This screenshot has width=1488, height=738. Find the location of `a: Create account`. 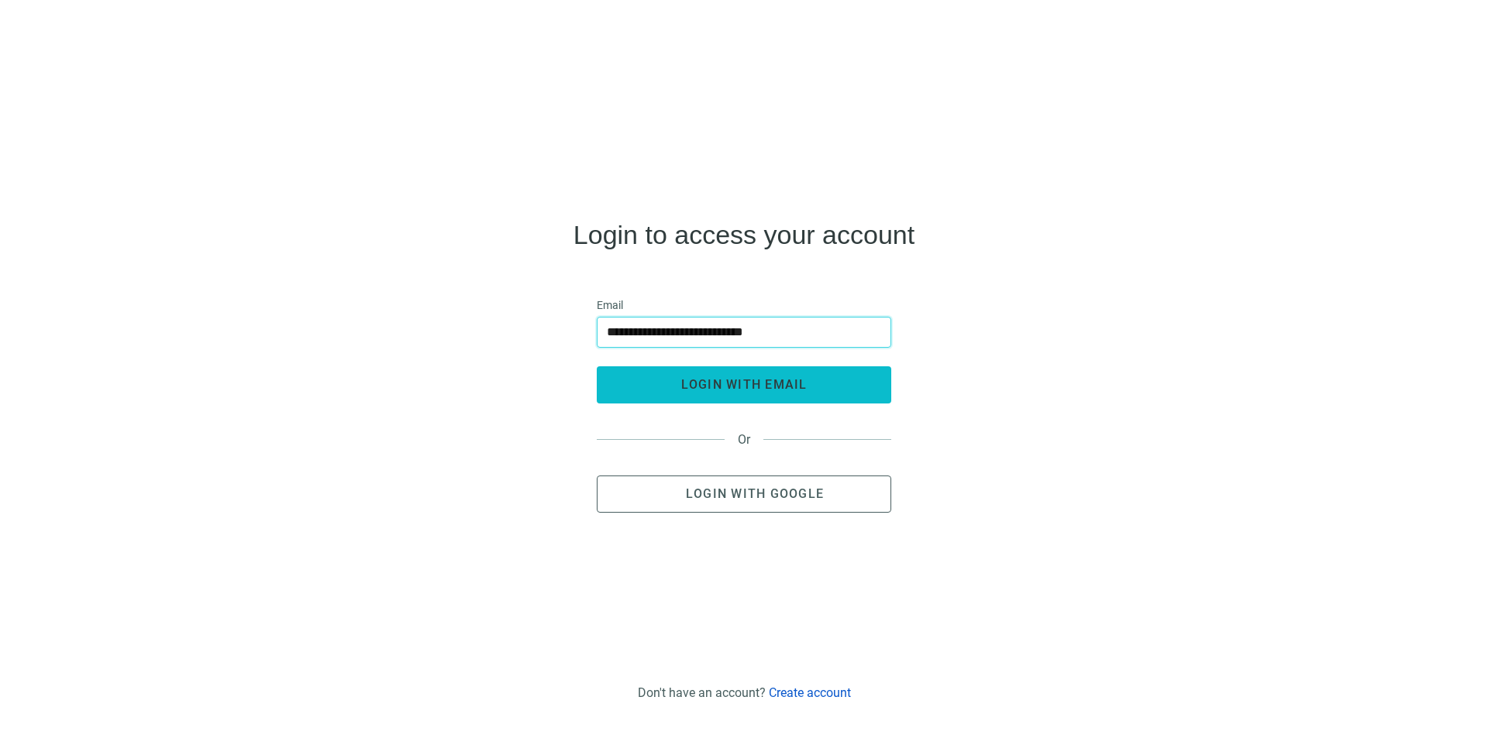

a: Create account is located at coordinates (810, 693).